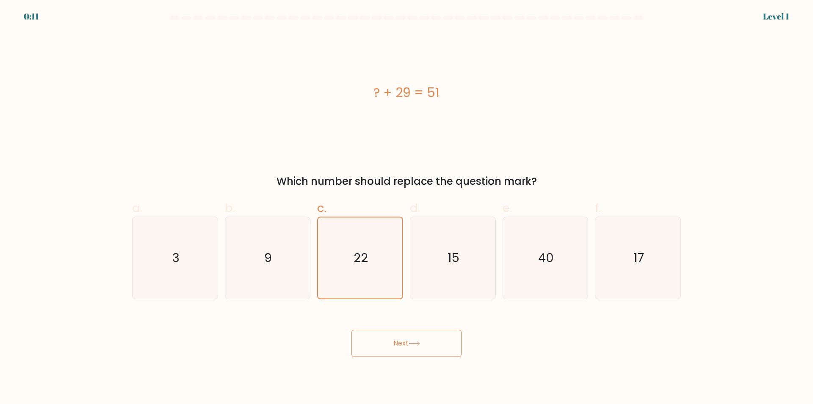 Image resolution: width=813 pixels, height=404 pixels. What do you see at coordinates (269, 258) in the screenshot?
I see `text: 9` at bounding box center [269, 258].